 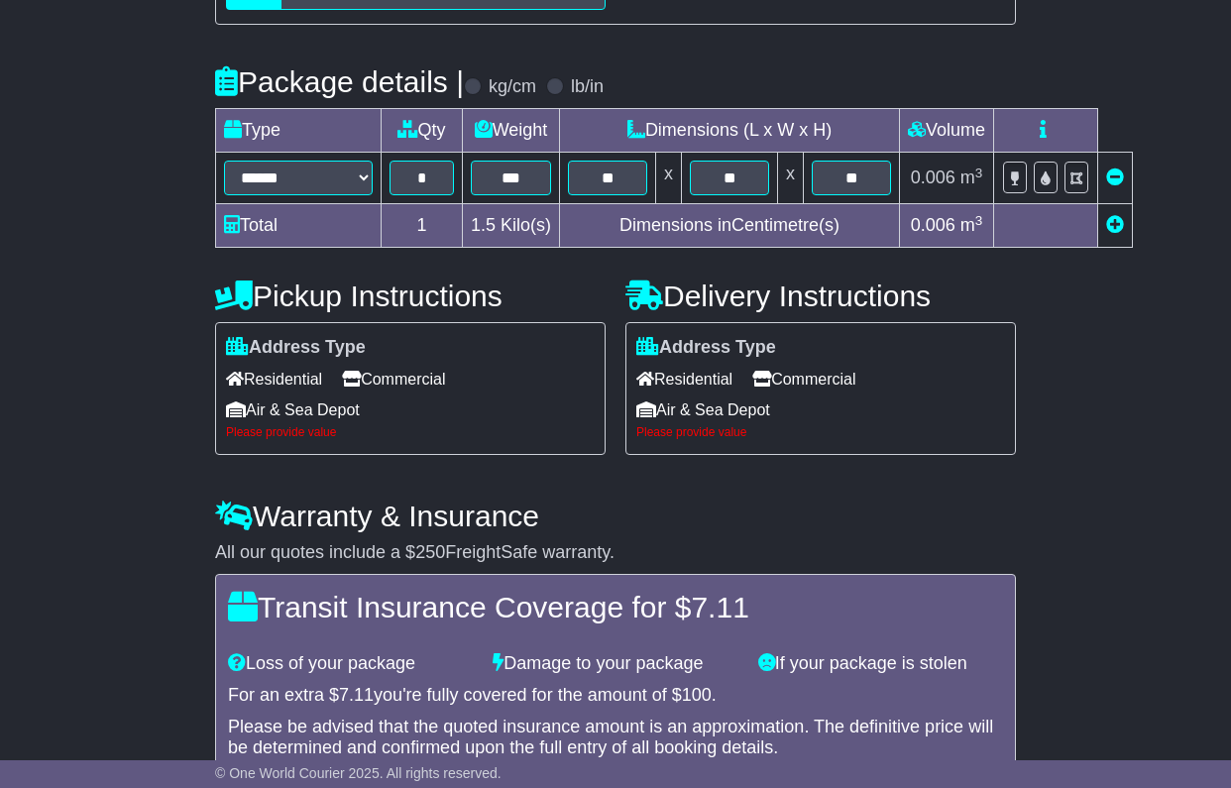 I want to click on span: 1.5, so click(x=483, y=225).